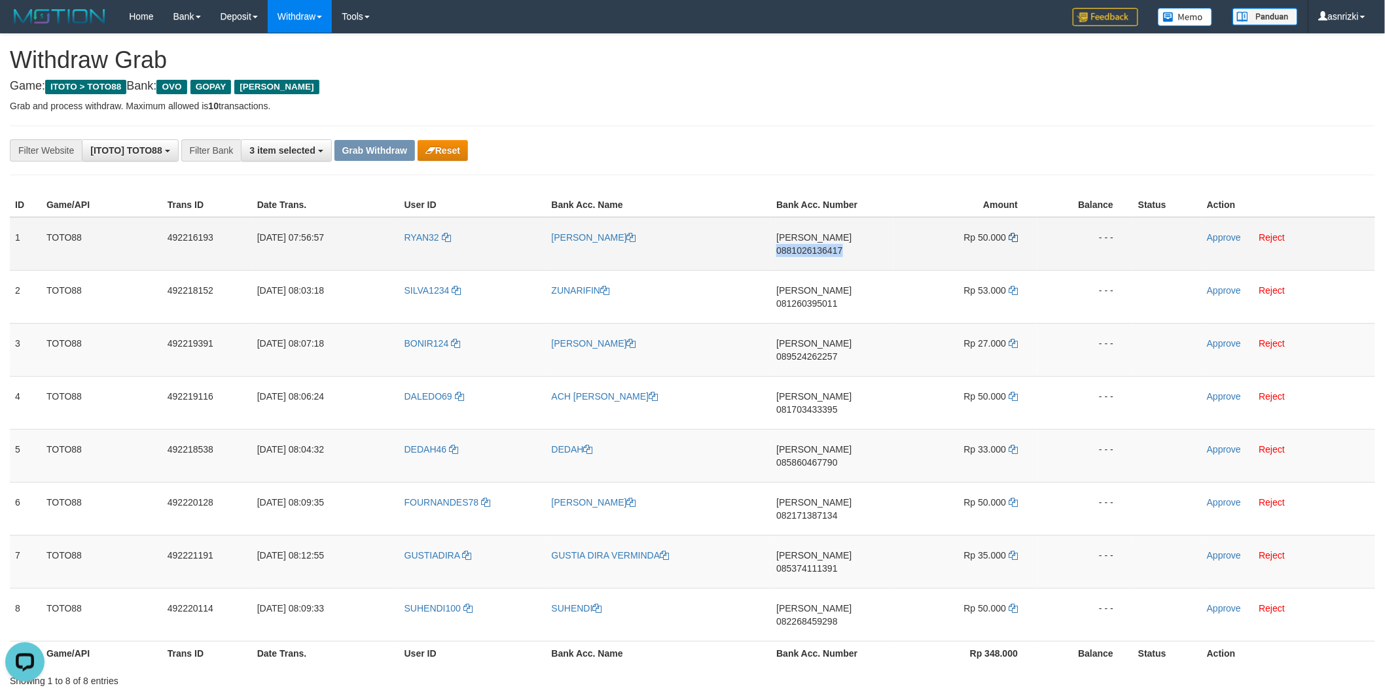 This screenshot has width=1385, height=692. Describe the element at coordinates (447, 503) in the screenshot. I see `a: FOURNANDES78` at that location.